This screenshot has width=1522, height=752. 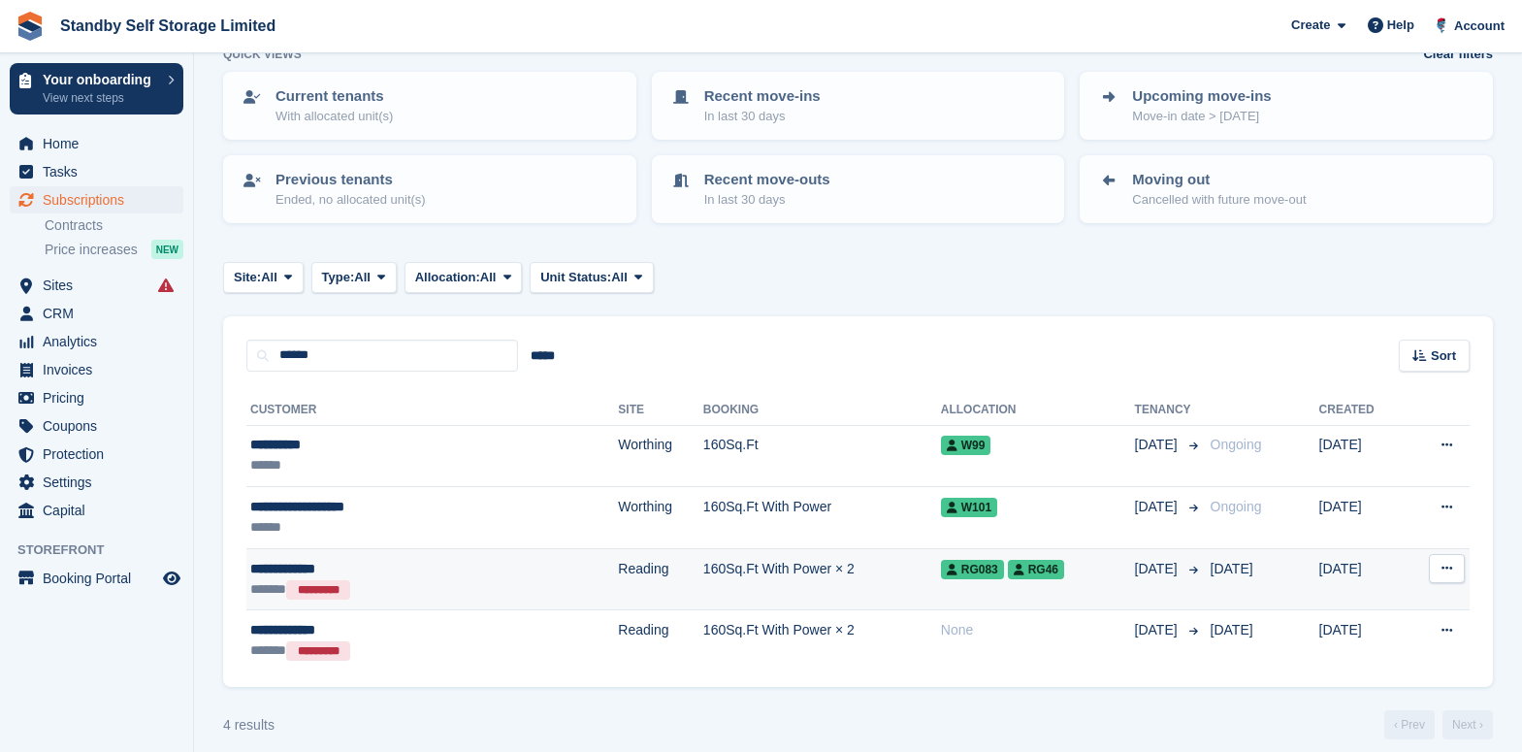 I want to click on span: Storefront, so click(x=105, y=550).